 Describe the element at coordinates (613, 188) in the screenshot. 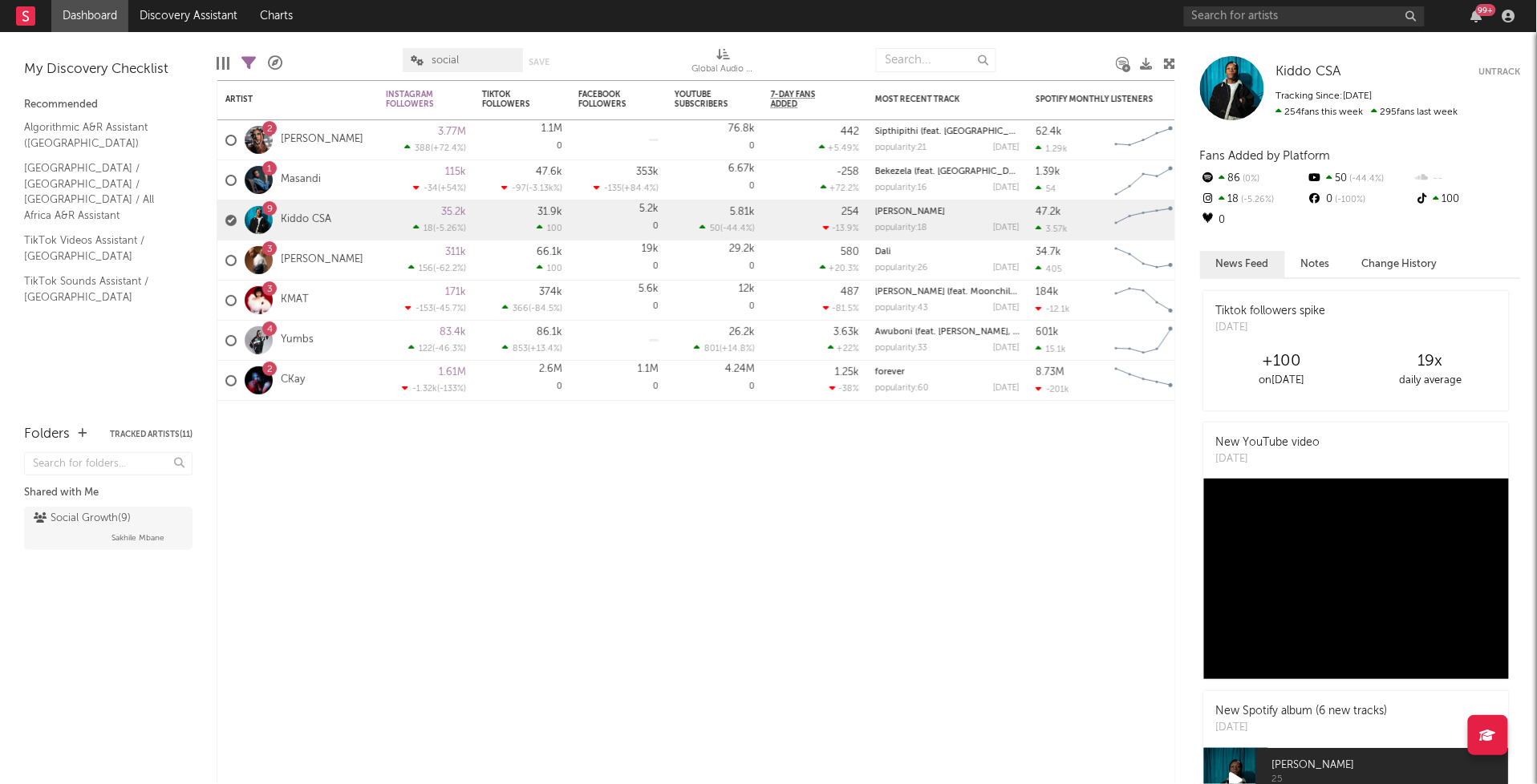

I see `span: -135` at that location.